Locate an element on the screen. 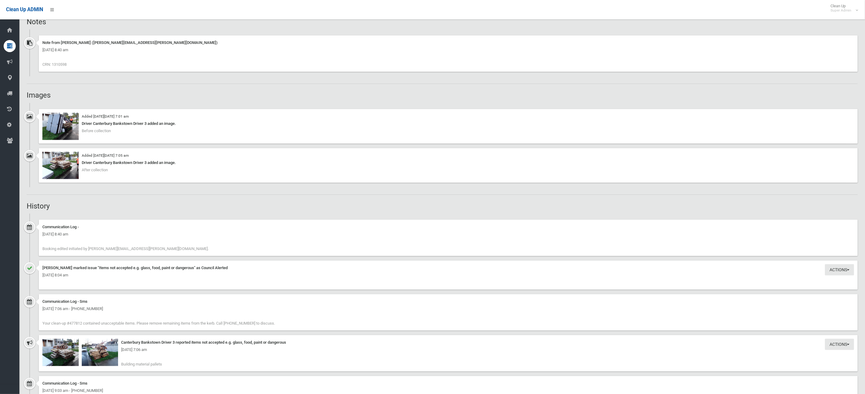 The width and height of the screenshot is (865, 394). div: Canterbury Bankstown Driver 3 reported items not accepted e.g. glass, food, paint or dangerous is located at coordinates (448, 342).